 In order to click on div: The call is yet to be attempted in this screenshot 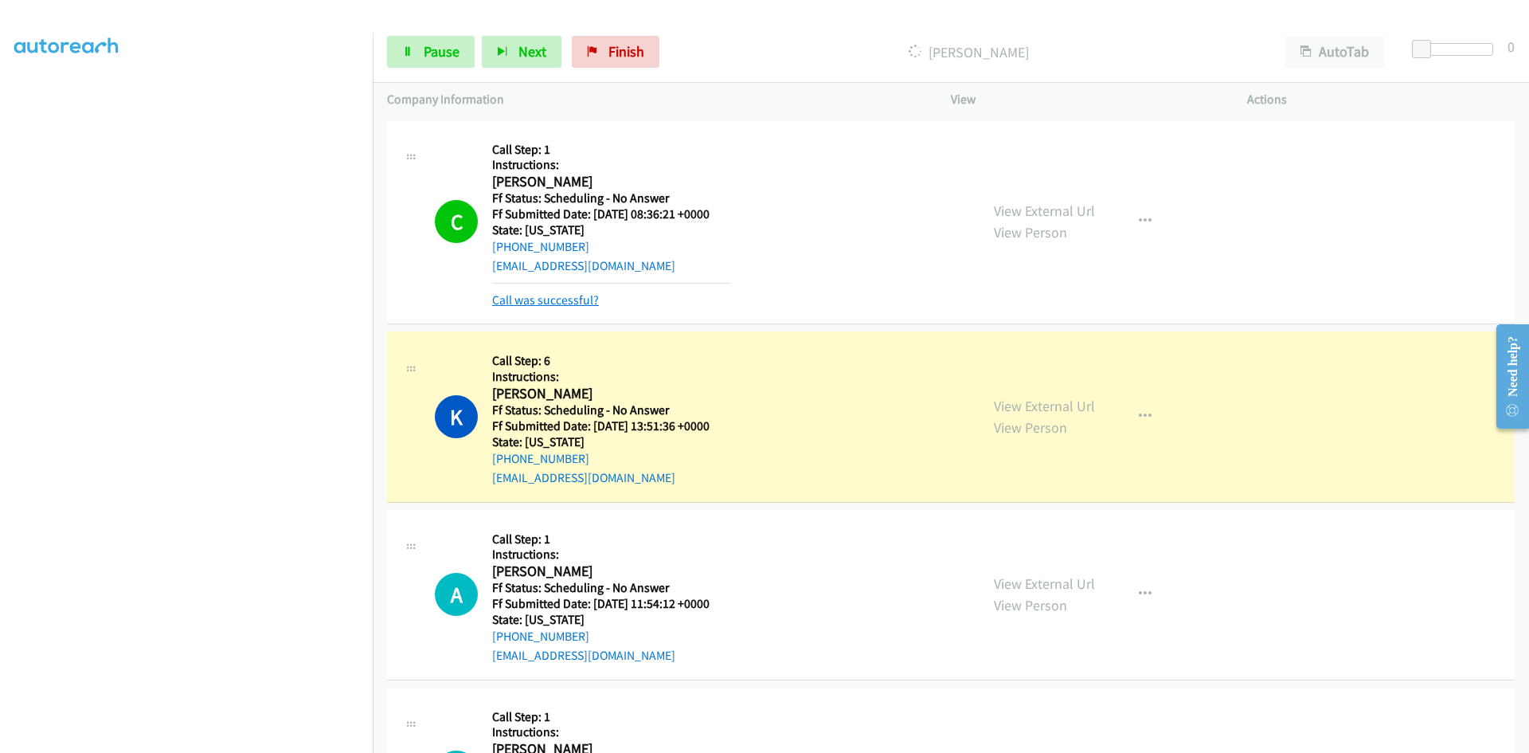, I will do `click(456, 594)`.